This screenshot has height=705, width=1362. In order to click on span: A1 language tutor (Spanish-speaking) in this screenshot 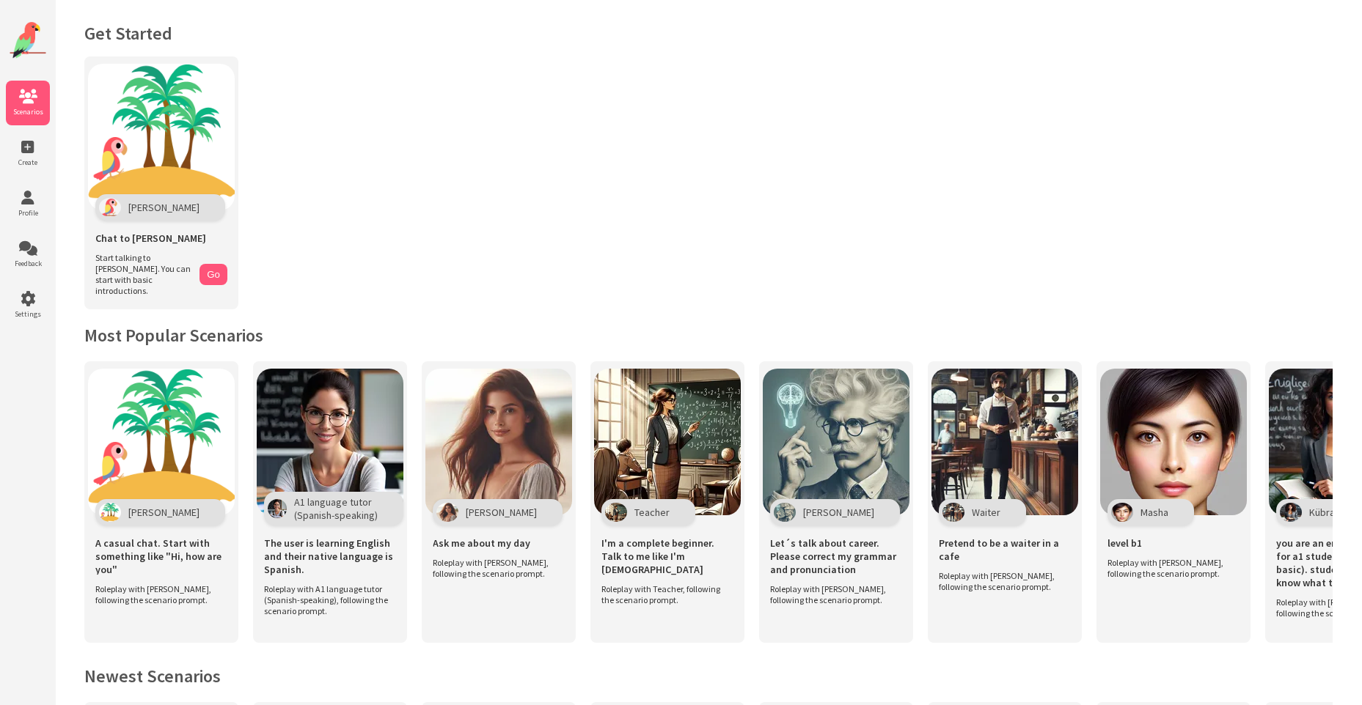, I will do `click(336, 509)`.